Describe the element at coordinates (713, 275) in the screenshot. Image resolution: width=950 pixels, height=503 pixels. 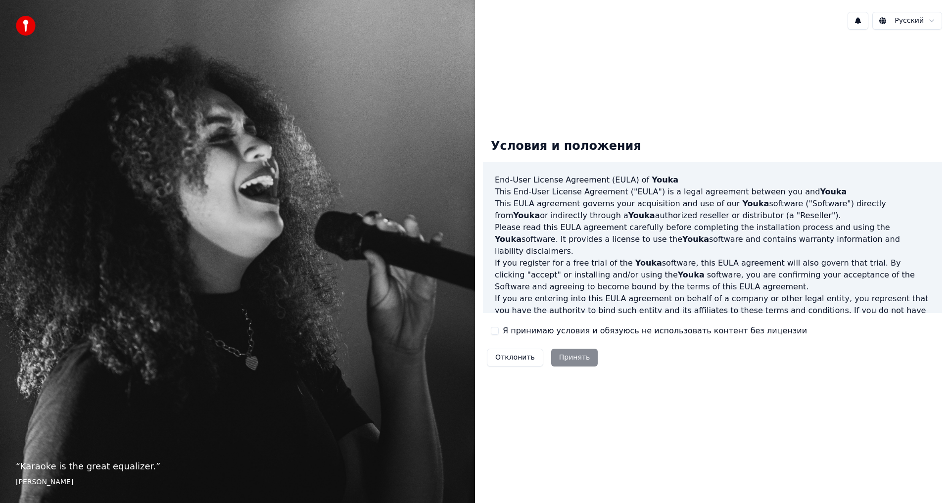
I see `p: If you register for a free trial of the software, this EULA agreement will also govern that trial...` at that location.